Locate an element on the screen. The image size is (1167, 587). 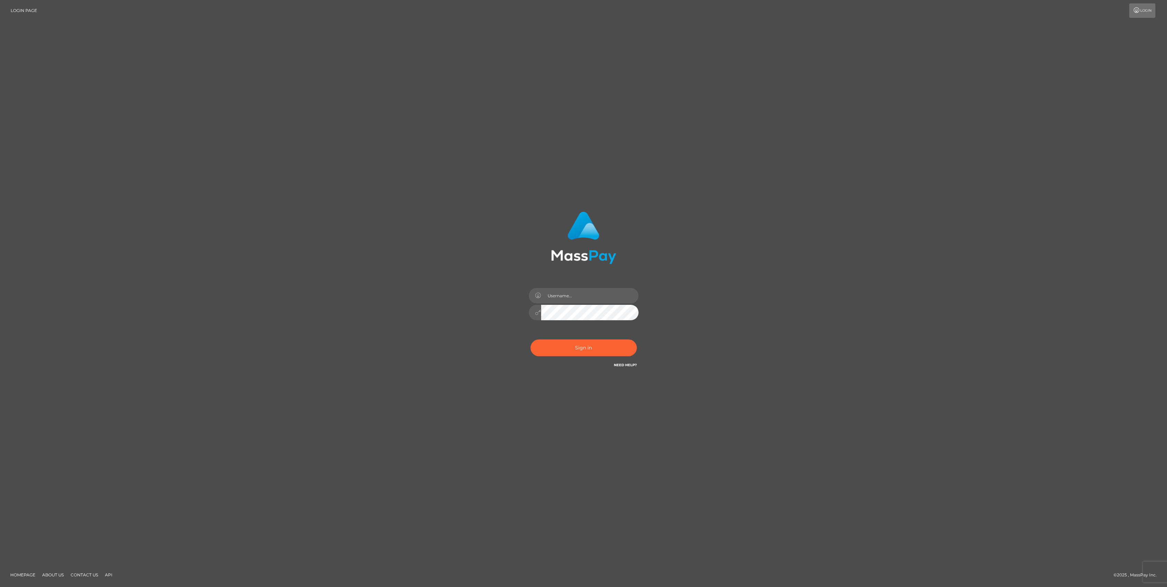
div: © 2025 , MassPay Inc. is located at coordinates (1138, 575).